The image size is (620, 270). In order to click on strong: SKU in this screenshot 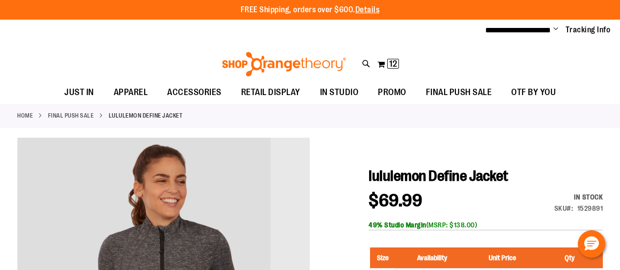, I will do `click(564, 208)`.